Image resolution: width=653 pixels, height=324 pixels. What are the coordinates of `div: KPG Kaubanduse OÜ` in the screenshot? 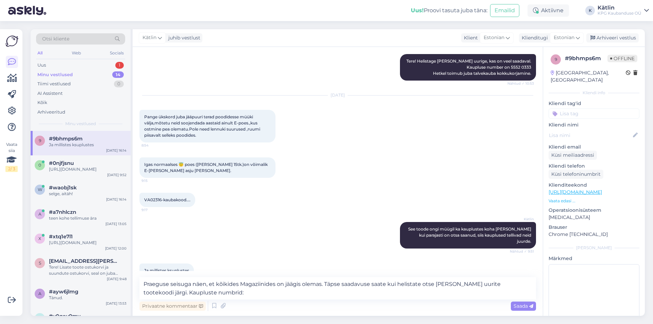 It's located at (619, 13).